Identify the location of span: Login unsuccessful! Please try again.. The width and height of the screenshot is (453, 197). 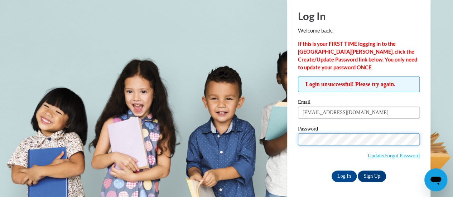
(359, 85).